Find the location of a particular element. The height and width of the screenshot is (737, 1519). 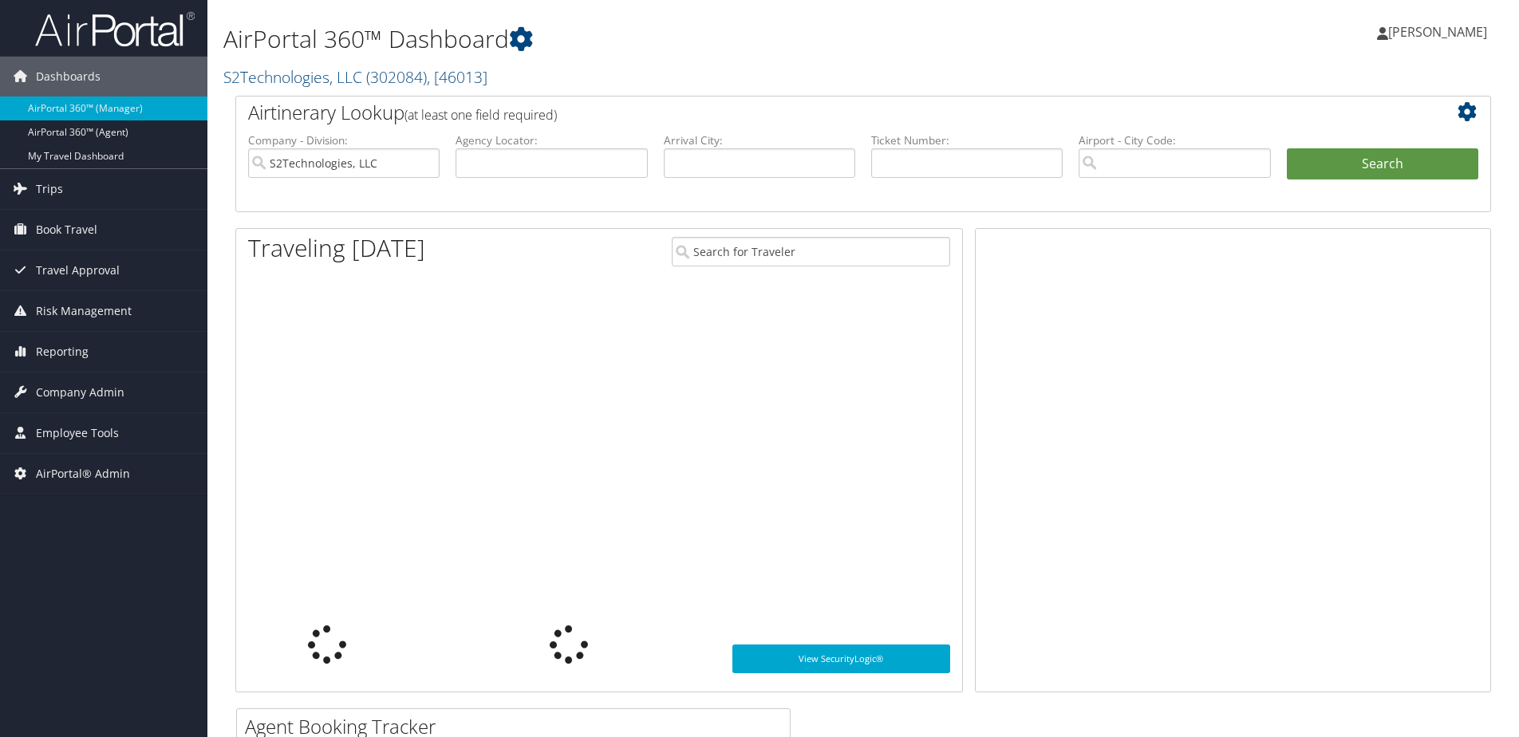

h1: AirPortal 360™ Dashboard is located at coordinates (649, 39).